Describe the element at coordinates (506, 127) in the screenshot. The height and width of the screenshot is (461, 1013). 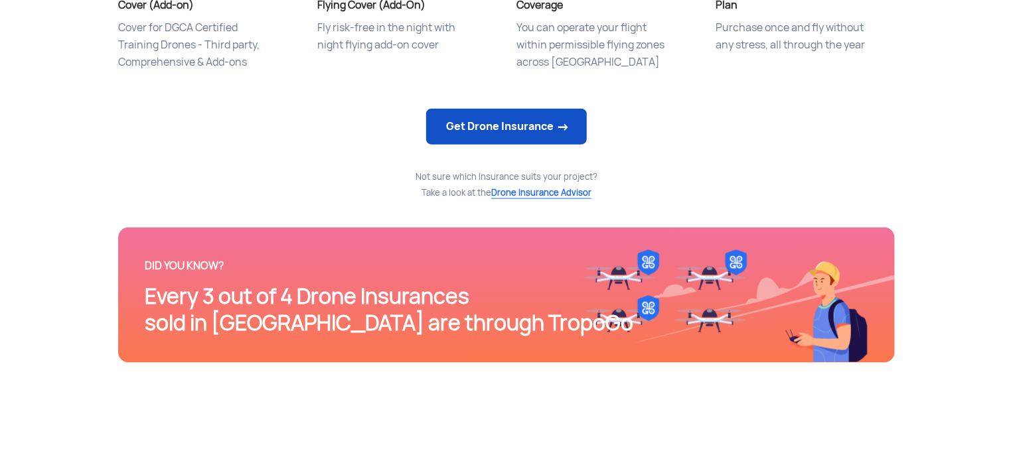
I see `a: Get Drone Insurance` at that location.